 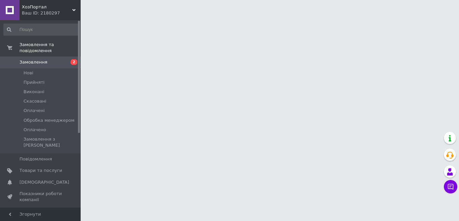 What do you see at coordinates (34, 82) in the screenshot?
I see `span: Прийняті` at bounding box center [34, 82].